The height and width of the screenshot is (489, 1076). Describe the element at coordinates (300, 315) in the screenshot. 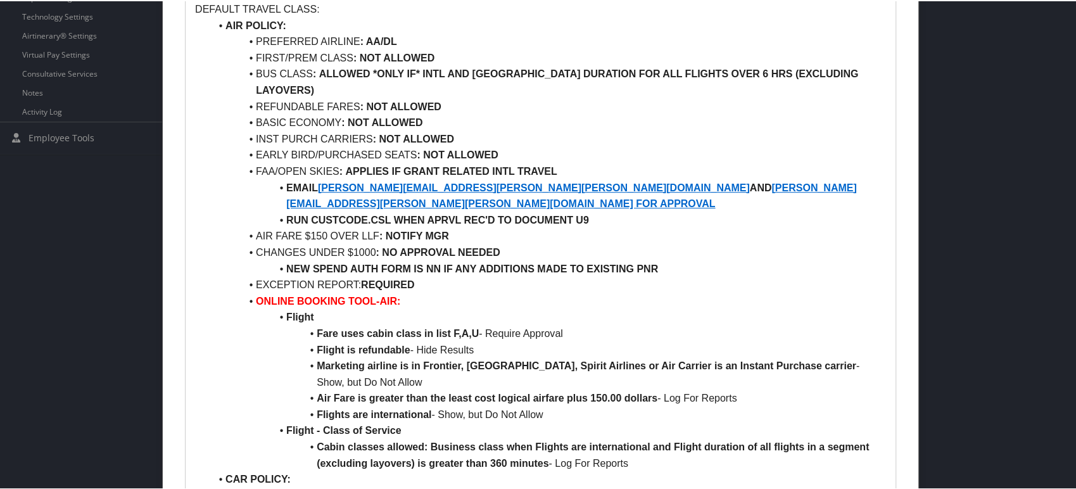

I see `strong: Flight` at that location.